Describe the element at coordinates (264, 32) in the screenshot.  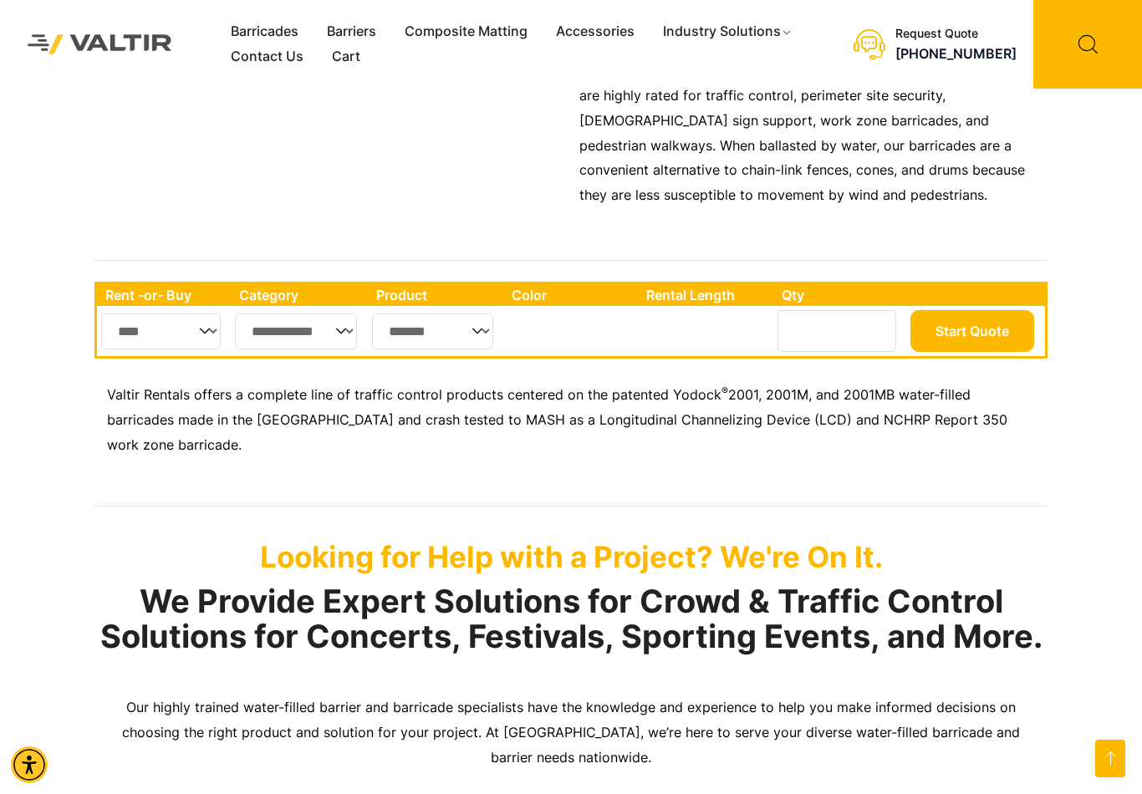
I see `a: Barricades` at that location.